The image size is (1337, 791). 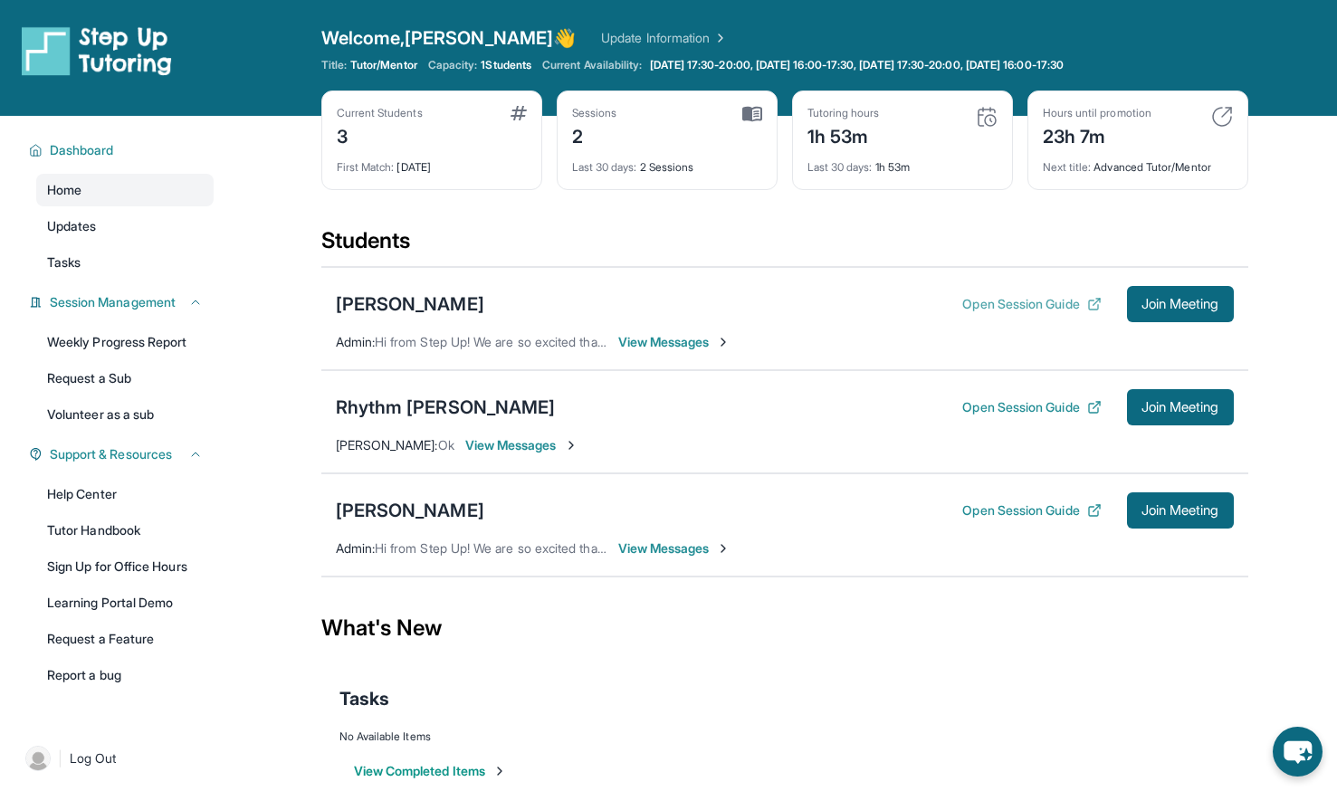 What do you see at coordinates (453, 65) in the screenshot?
I see `span: Capacity:` at bounding box center [453, 65].